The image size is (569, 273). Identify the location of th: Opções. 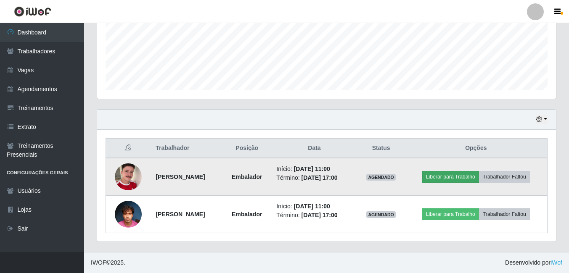
(476, 148).